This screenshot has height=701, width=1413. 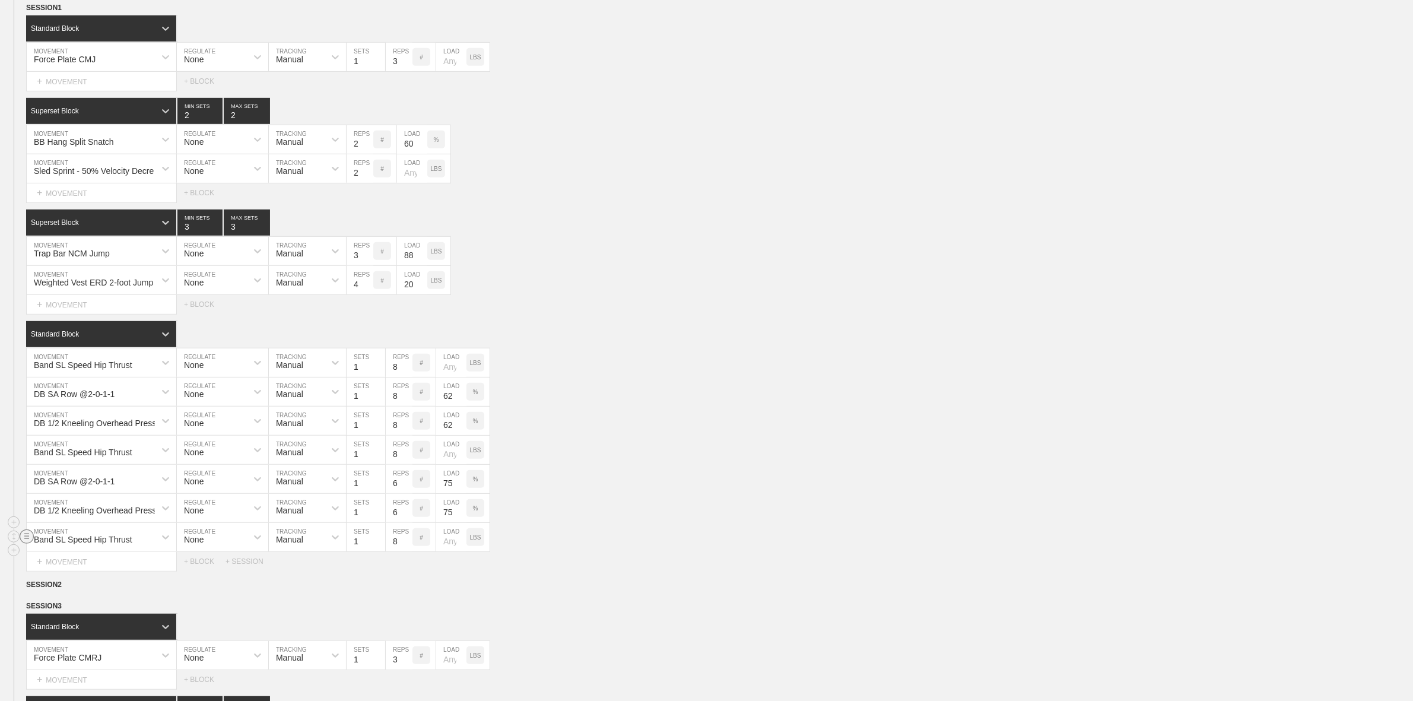 I want to click on div: + SESSION, so click(x=249, y=562).